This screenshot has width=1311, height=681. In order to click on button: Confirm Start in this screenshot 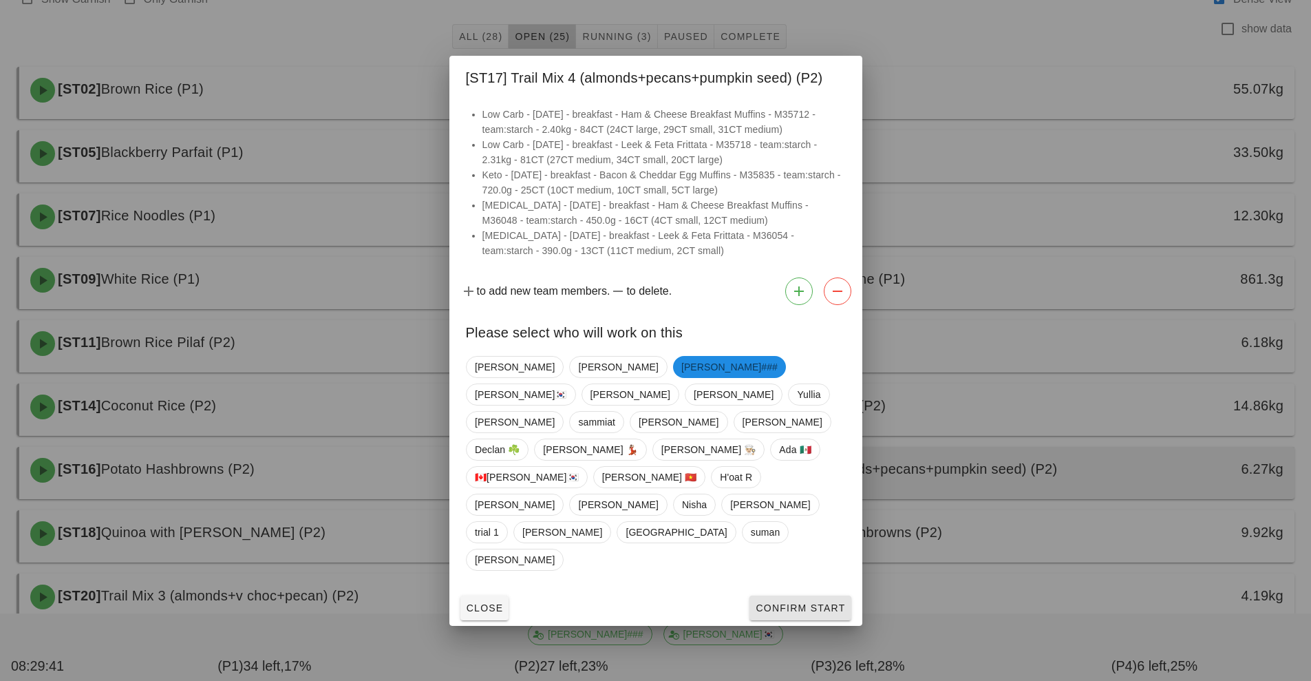, I will do `click(800, 608)`.